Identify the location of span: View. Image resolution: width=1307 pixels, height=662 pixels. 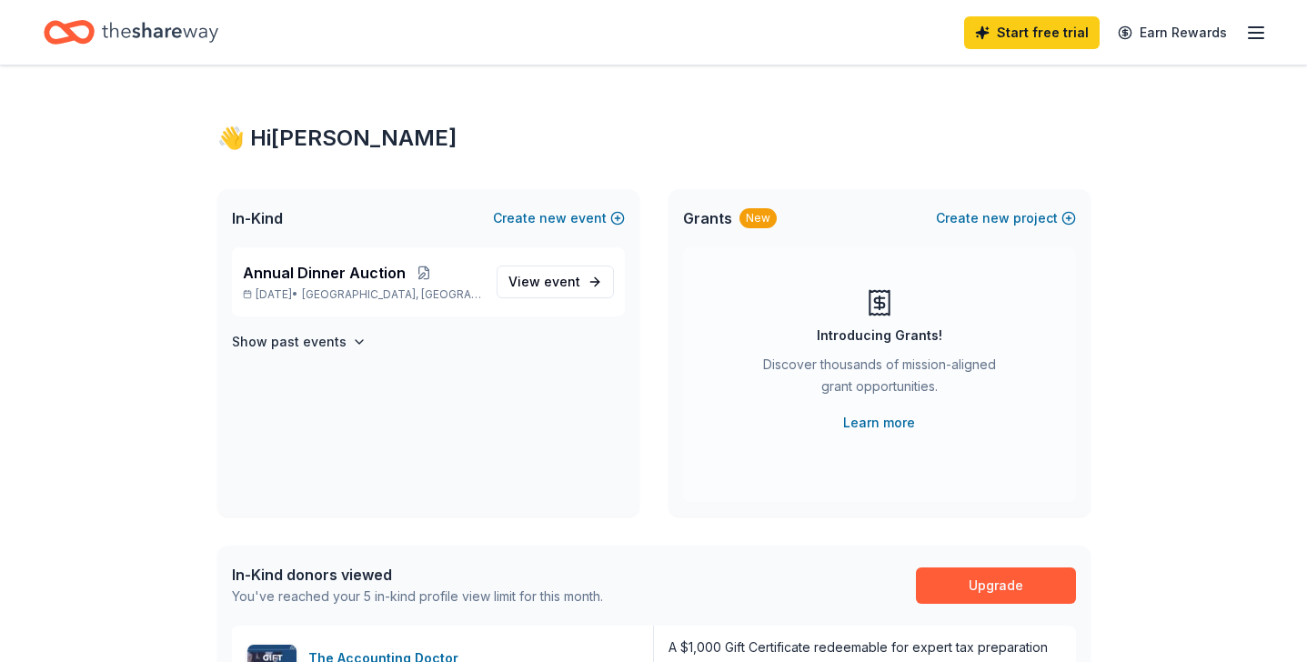
(544, 282).